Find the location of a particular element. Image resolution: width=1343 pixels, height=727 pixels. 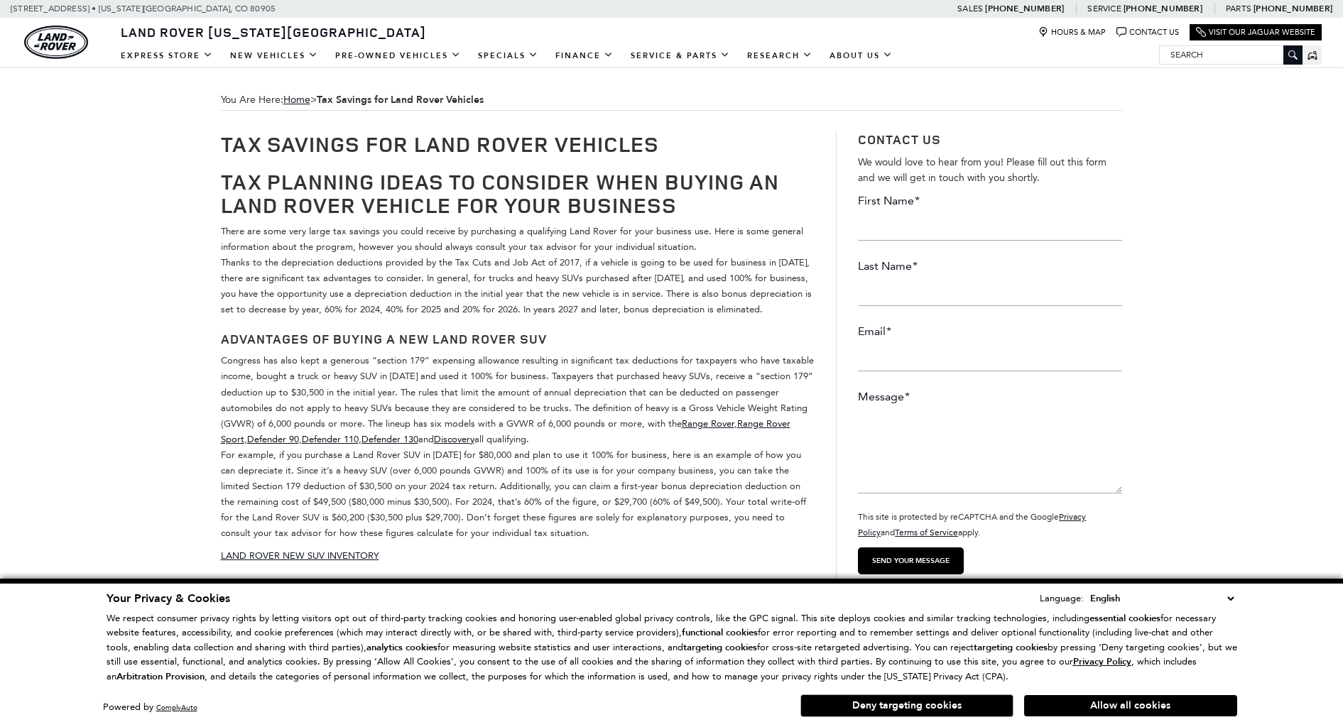

span: Your Privacy & Cookies is located at coordinates (168, 599).